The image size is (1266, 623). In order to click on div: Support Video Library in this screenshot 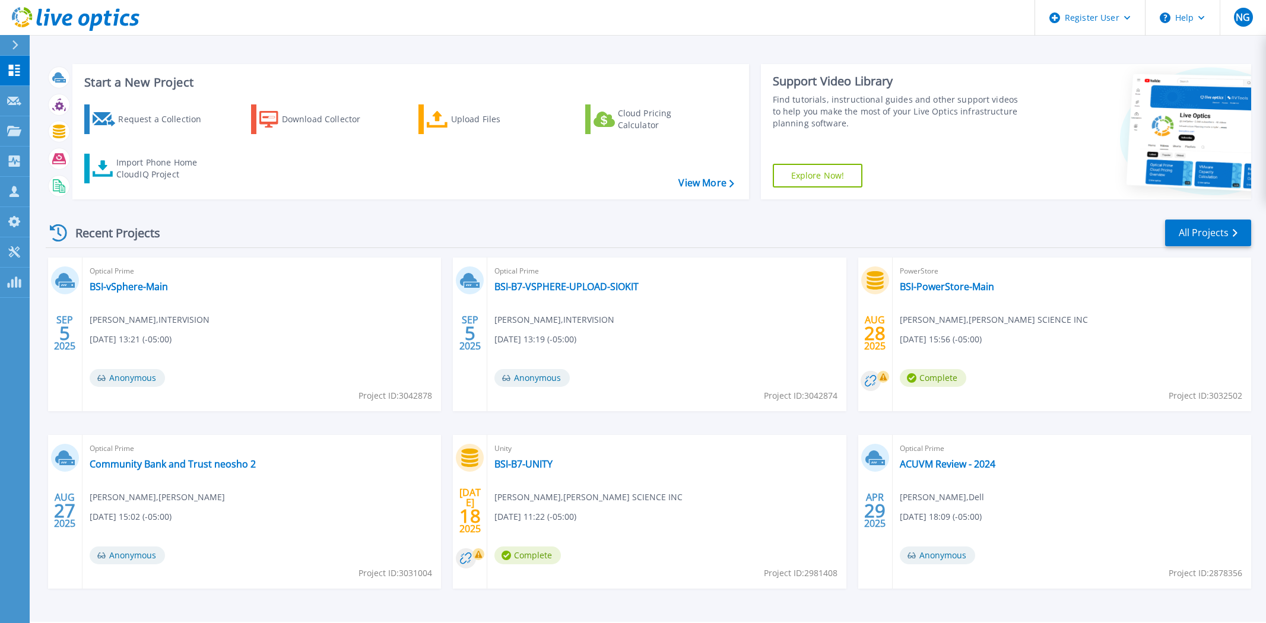, I will do `click(898, 81)`.